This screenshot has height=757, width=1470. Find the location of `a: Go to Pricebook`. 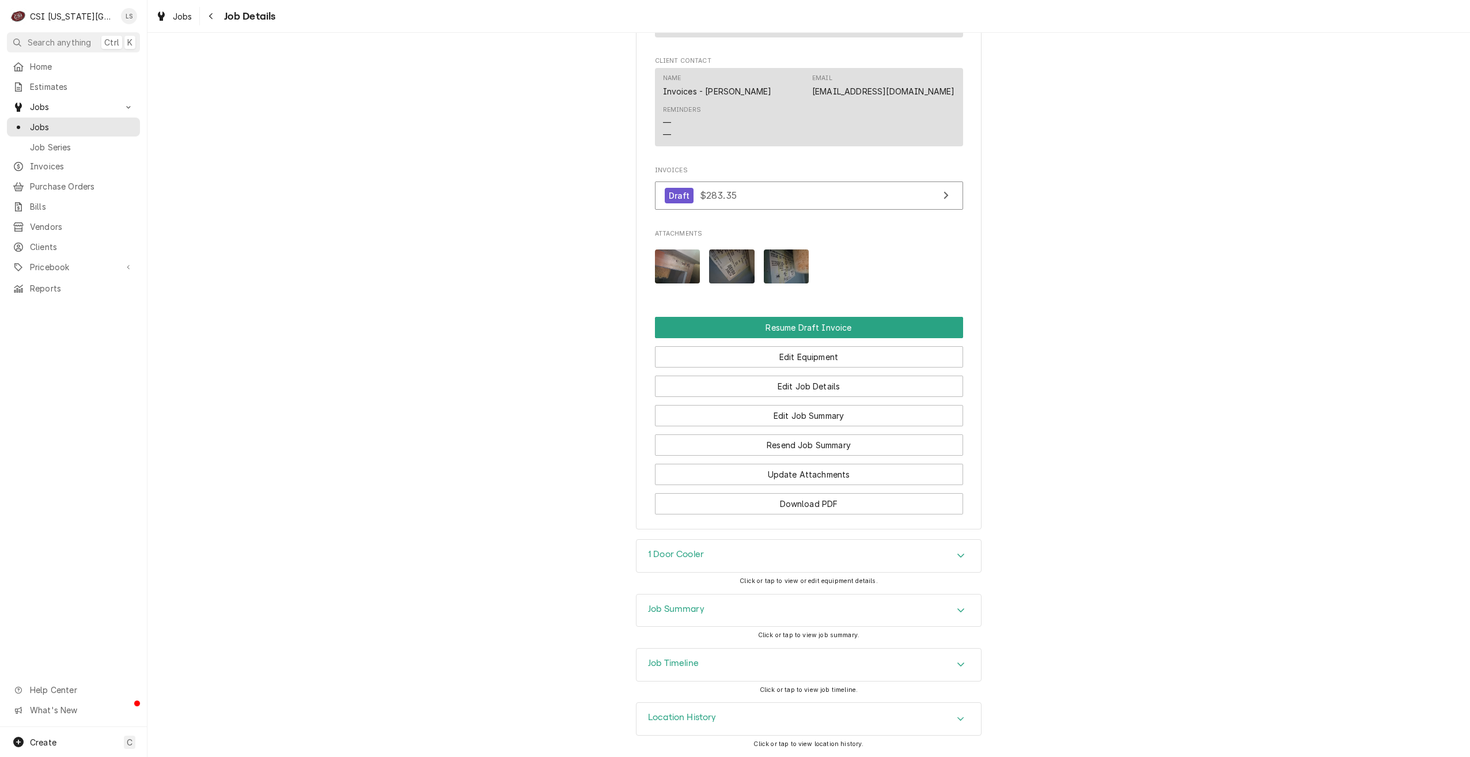

a: Go to Pricebook is located at coordinates (73, 267).